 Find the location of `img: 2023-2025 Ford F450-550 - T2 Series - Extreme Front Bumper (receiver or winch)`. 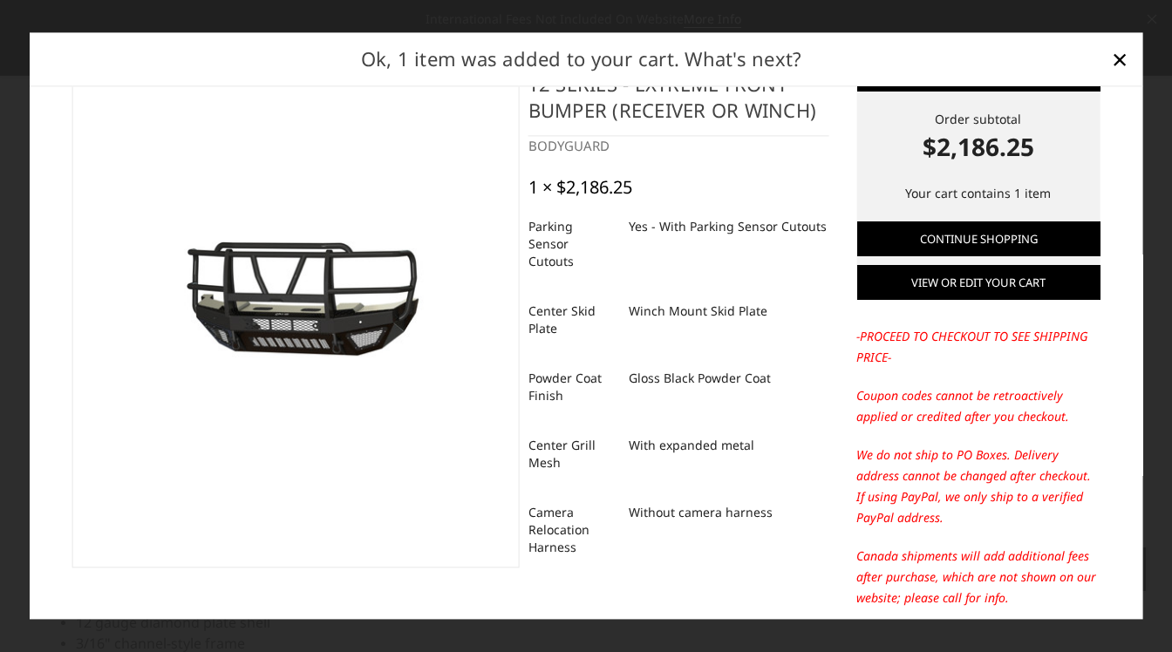

img: 2023-2025 Ford F450-550 - T2 Series - Extreme Front Bumper (receiver or winch) is located at coordinates (296, 305).